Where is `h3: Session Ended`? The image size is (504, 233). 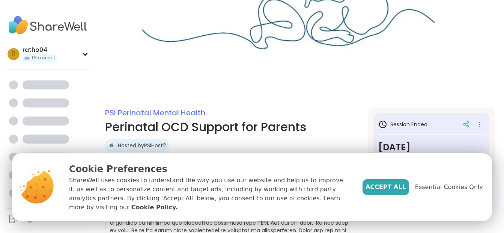 h3: Session Ended is located at coordinates (403, 124).